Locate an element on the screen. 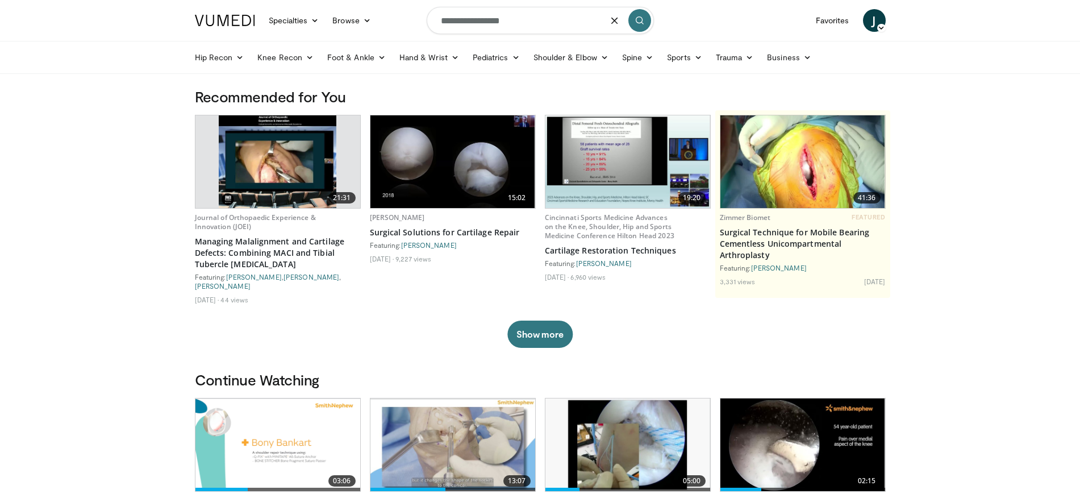 The height and width of the screenshot is (494, 1080). input: Search topics, interventions is located at coordinates (540, 20).